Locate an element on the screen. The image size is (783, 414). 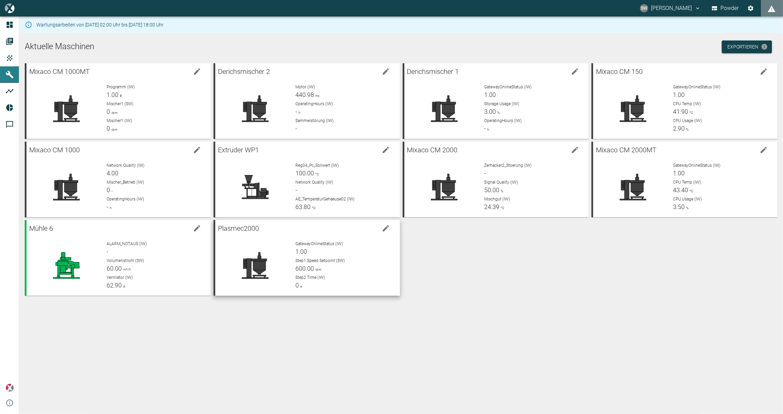
span: Mixaco CM 1000MT is located at coordinates (59, 71).